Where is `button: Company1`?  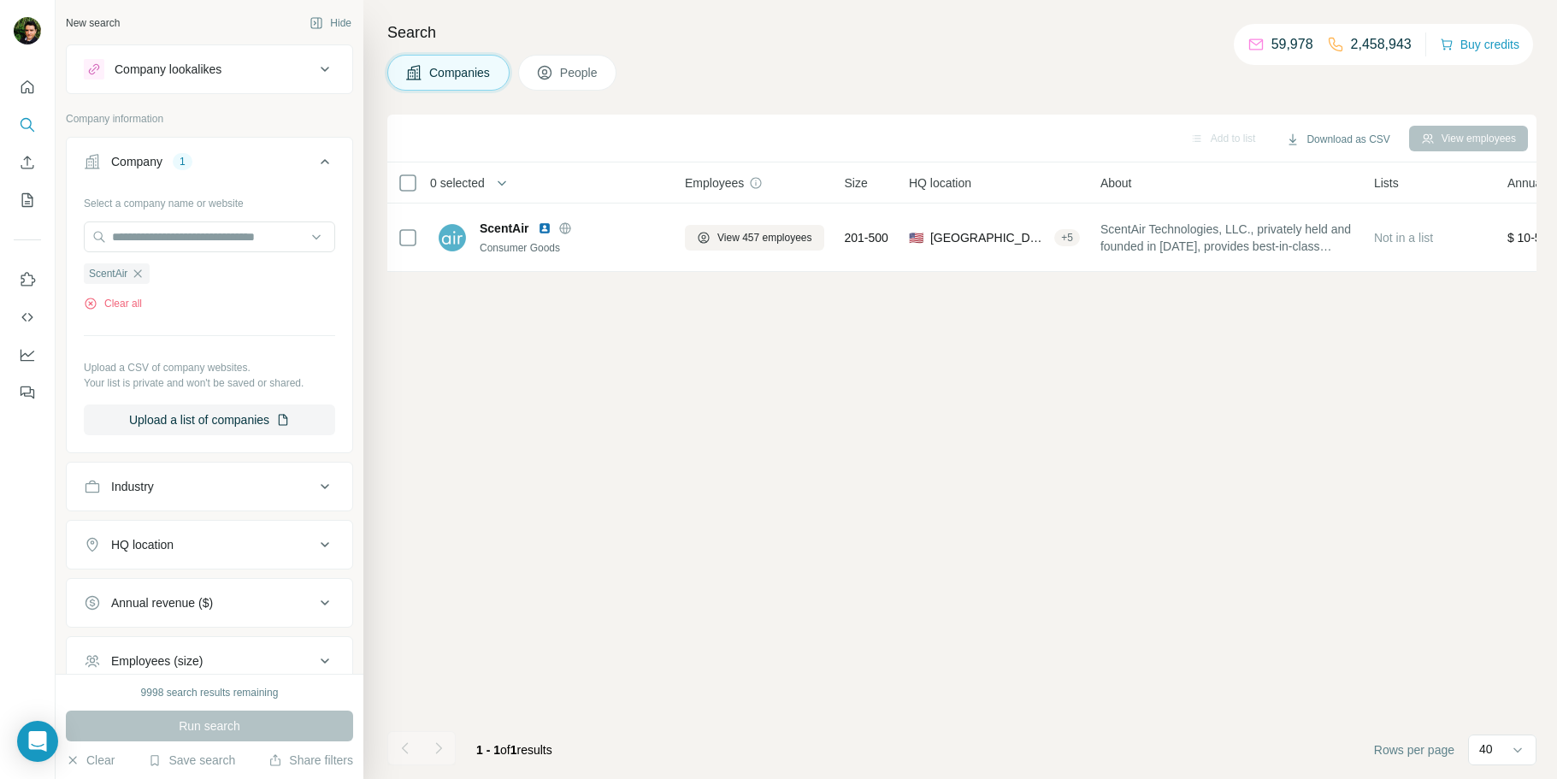
button: Company1 is located at coordinates (209, 165).